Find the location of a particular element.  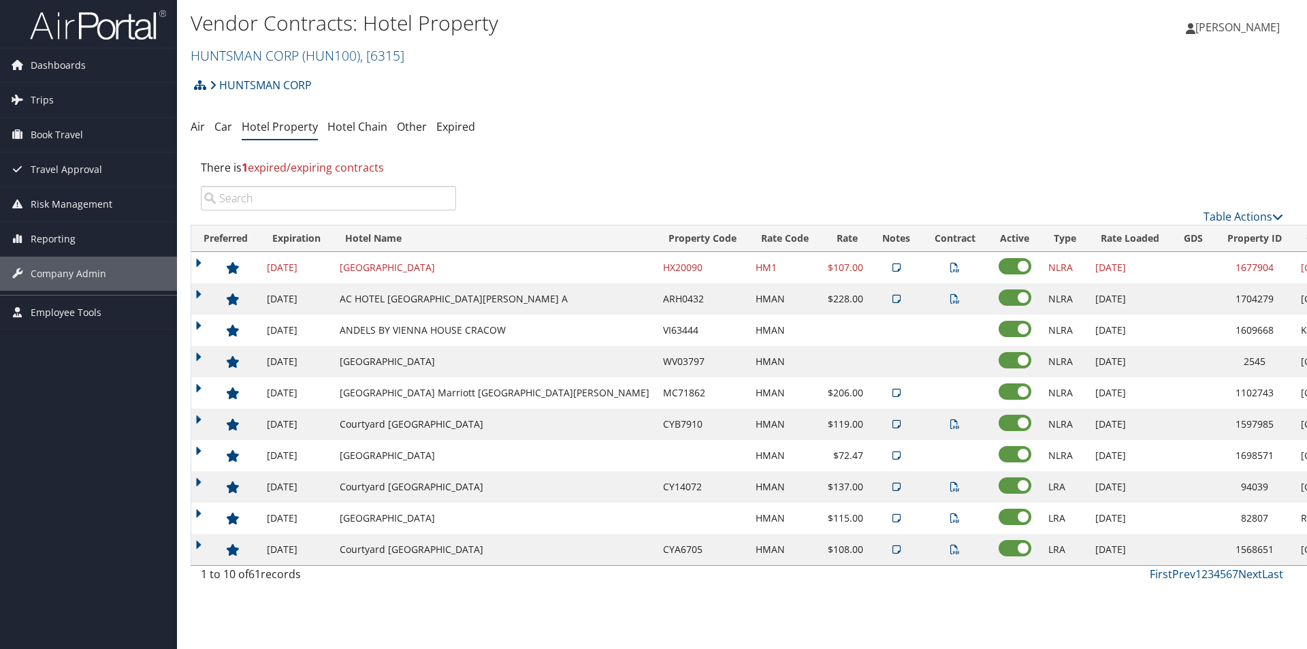

td: $72.47 is located at coordinates (845, 455).